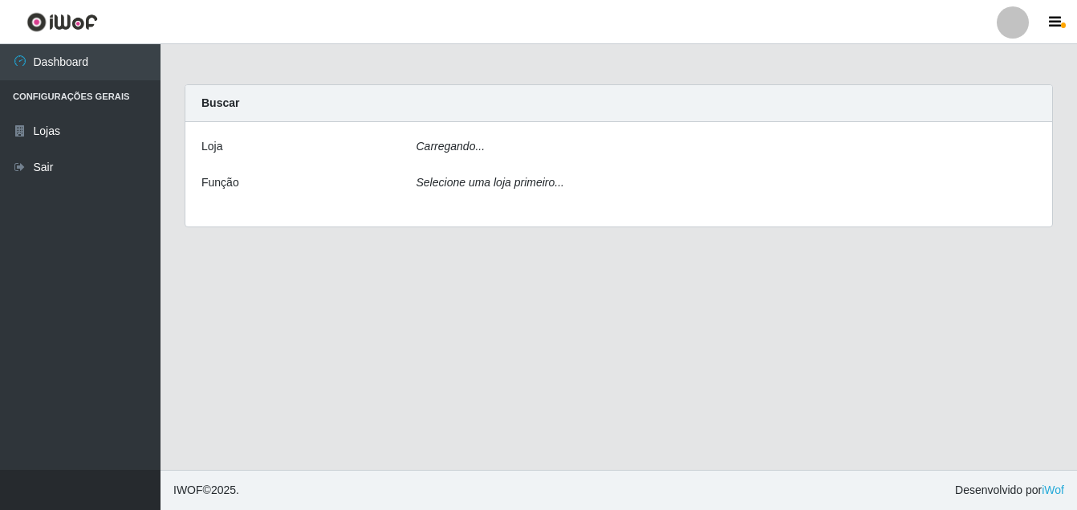  I want to click on label: Função, so click(220, 182).